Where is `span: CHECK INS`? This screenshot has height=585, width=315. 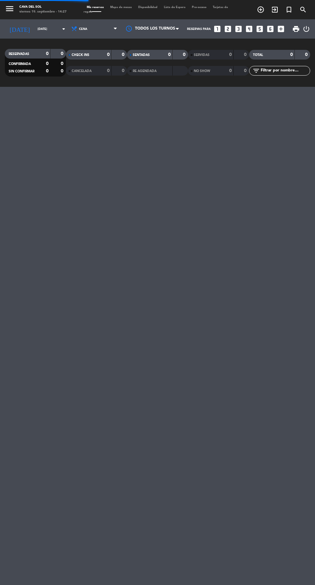 span: CHECK INS is located at coordinates (80, 55).